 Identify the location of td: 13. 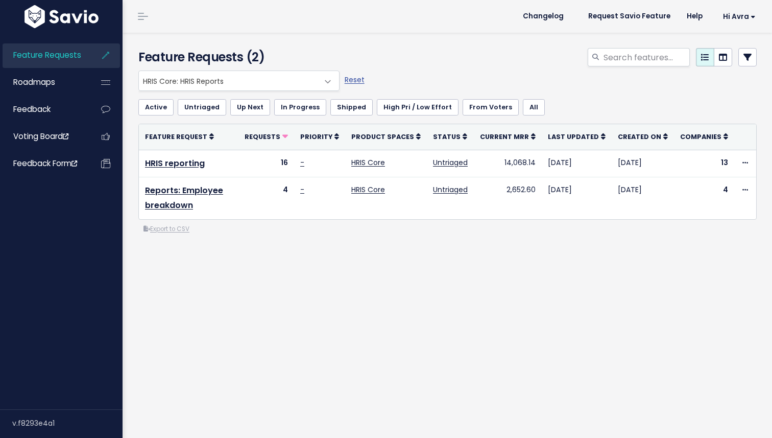
(704, 163).